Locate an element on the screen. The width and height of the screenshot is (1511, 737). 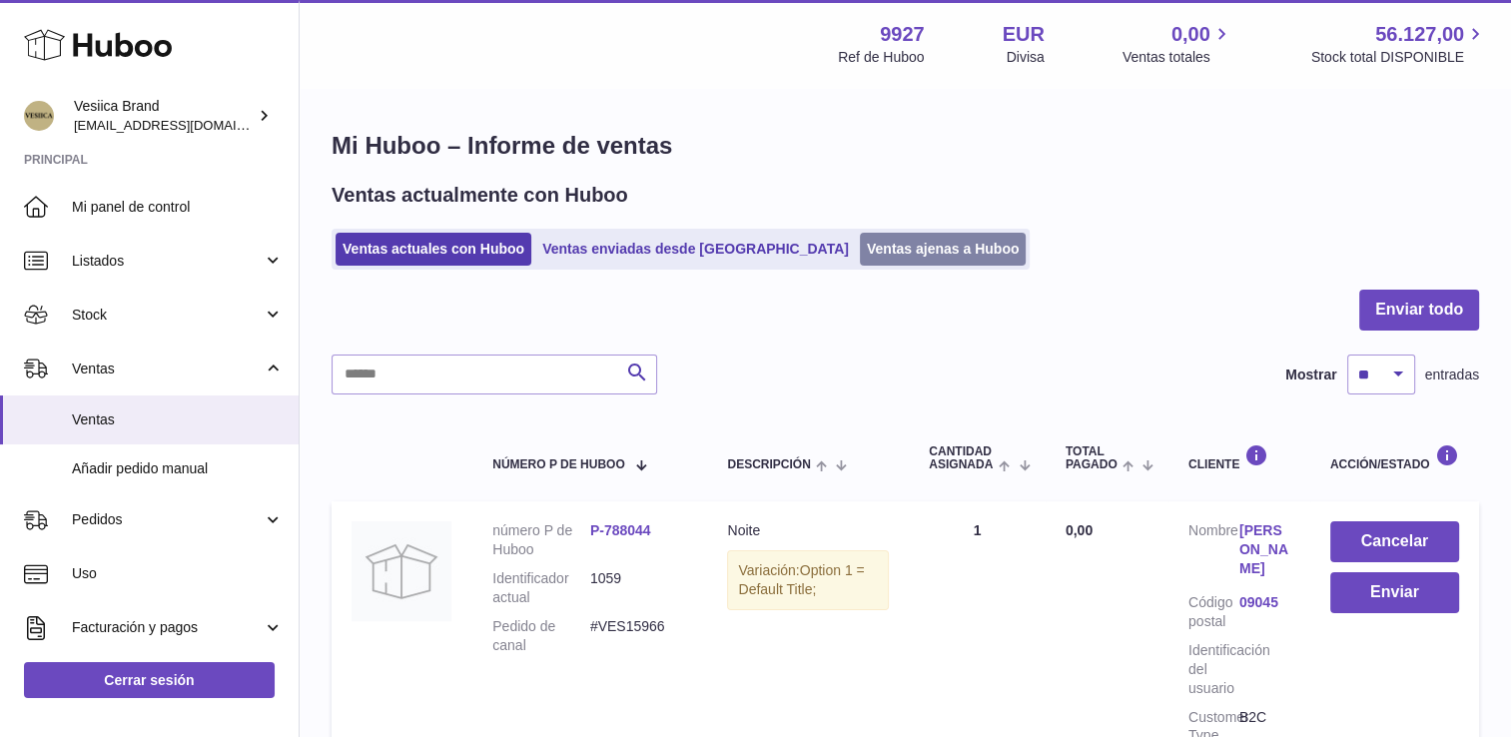
a: 09045 is located at coordinates (1264, 602).